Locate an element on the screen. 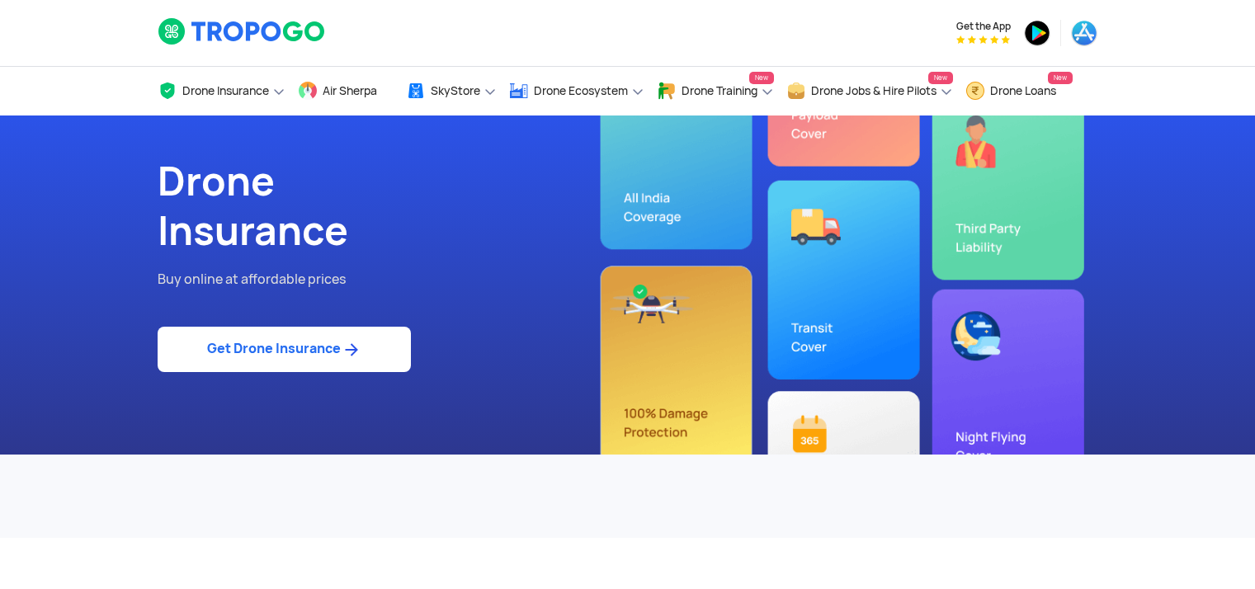 This screenshot has height=589, width=1255. img: ic_arrow_forward_blue.svg is located at coordinates (351, 350).